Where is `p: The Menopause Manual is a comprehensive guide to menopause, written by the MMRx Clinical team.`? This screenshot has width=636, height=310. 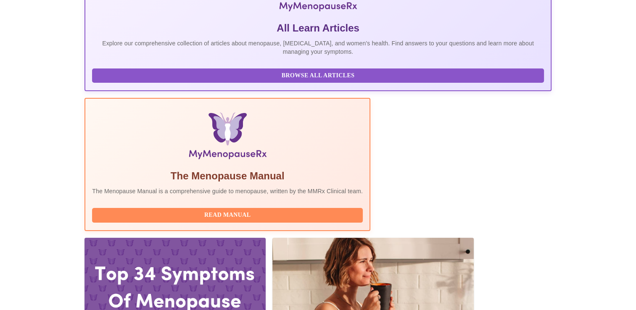 p: The Menopause Manual is a comprehensive guide to menopause, written by the MMRx Clinical team. is located at coordinates (227, 191).